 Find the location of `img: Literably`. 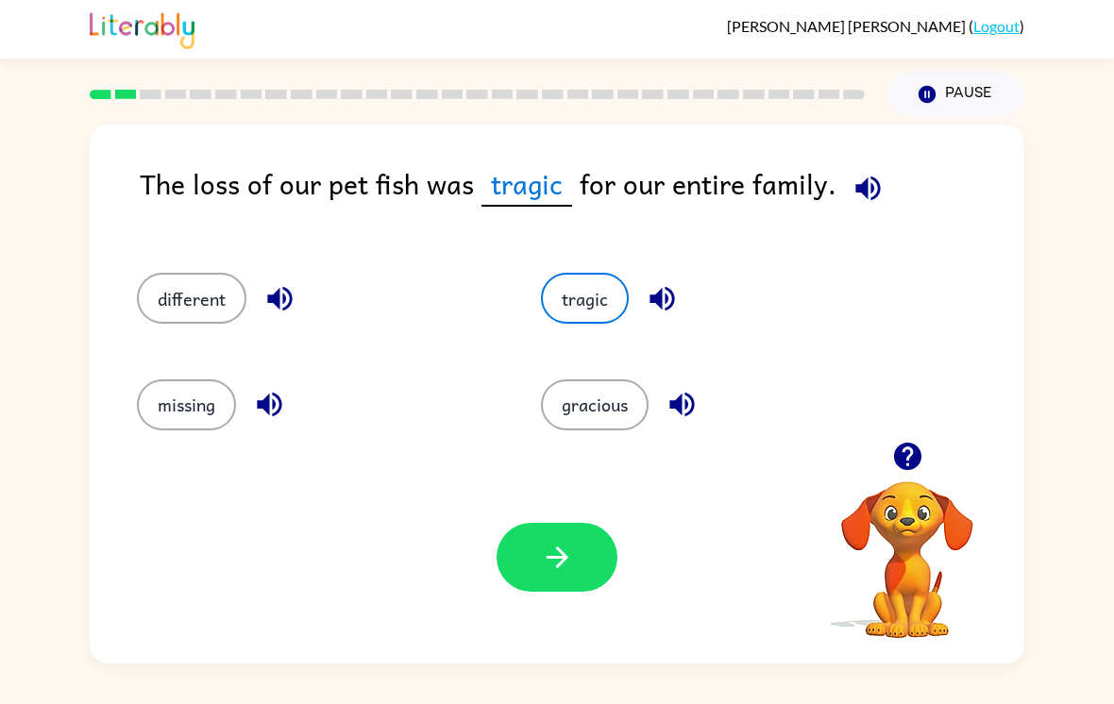

img: Literably is located at coordinates (142, 28).